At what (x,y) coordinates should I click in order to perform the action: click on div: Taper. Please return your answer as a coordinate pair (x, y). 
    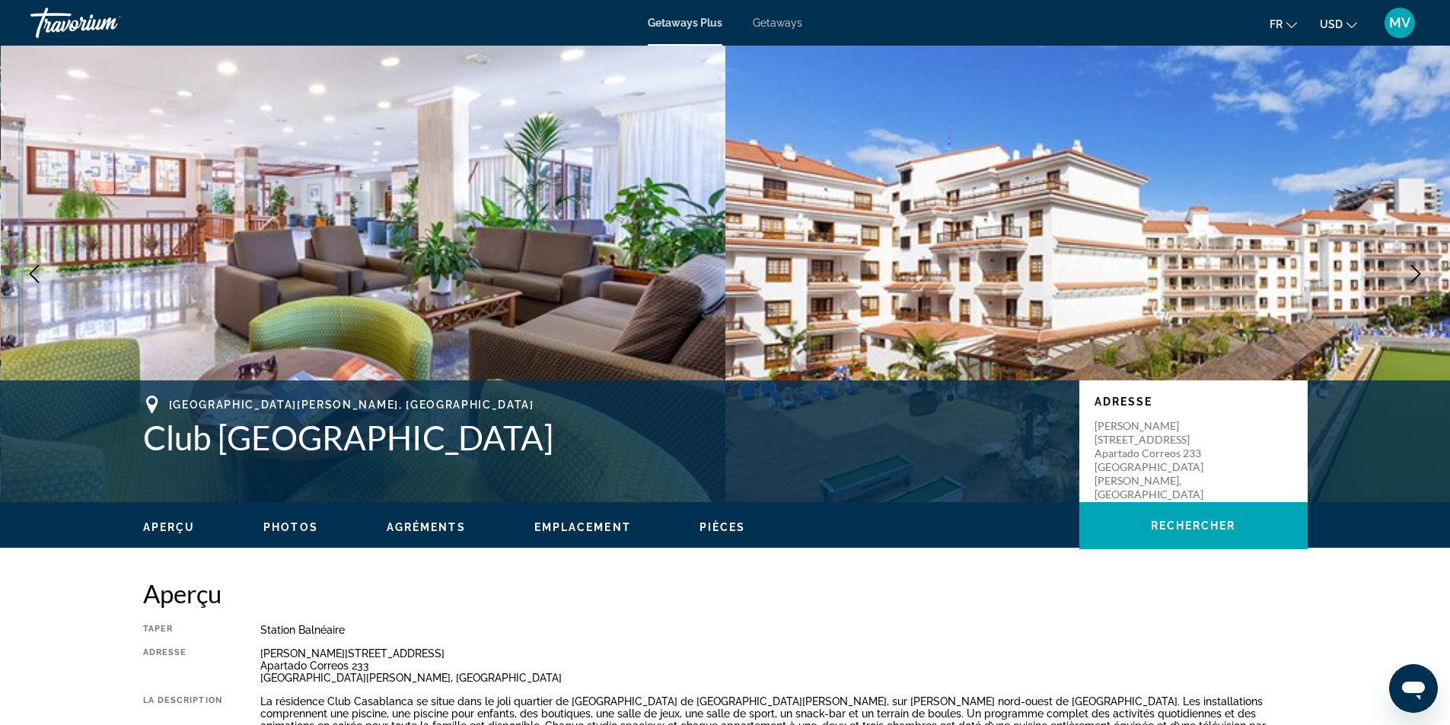
    Looking at the image, I should click on (183, 630).